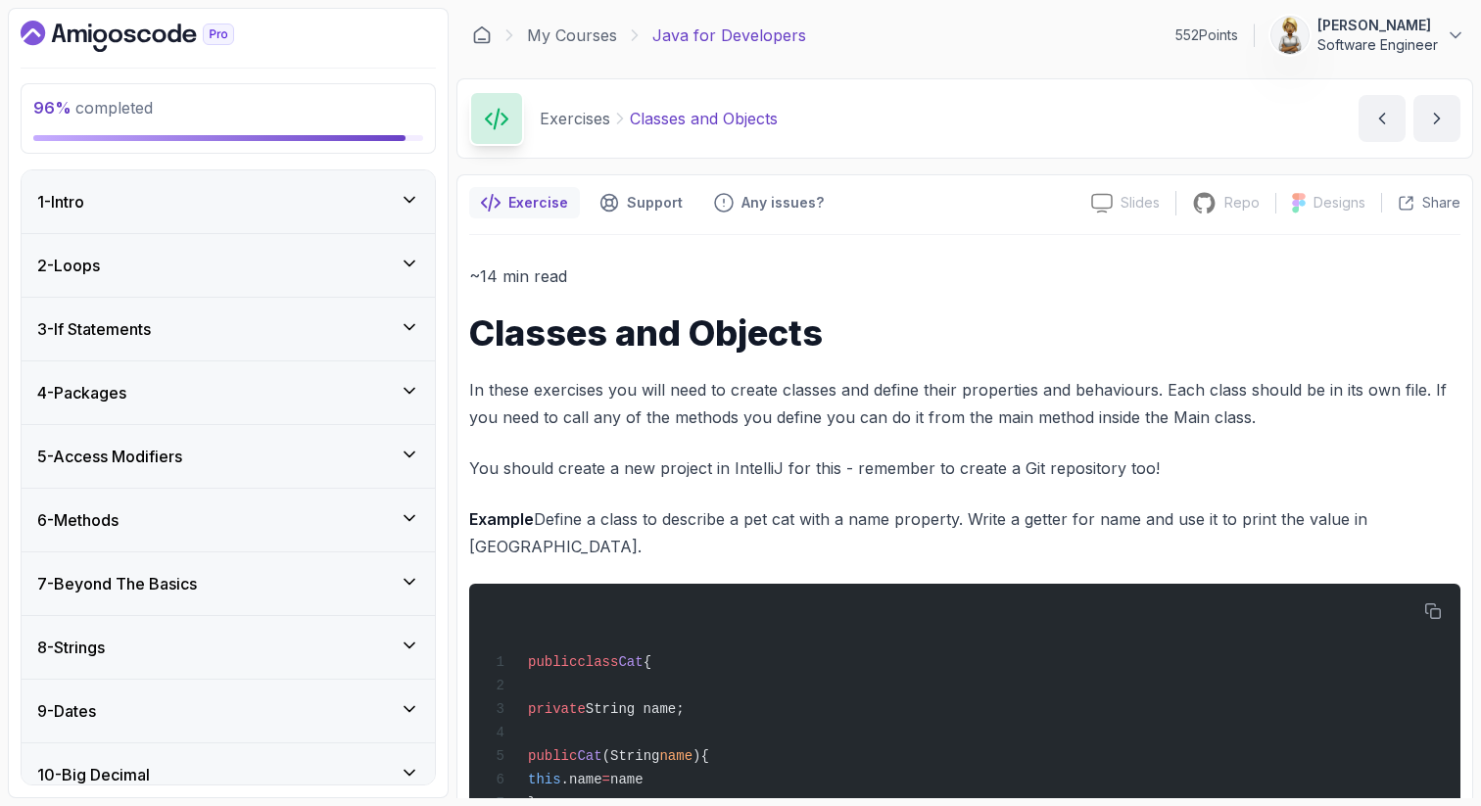  What do you see at coordinates (94, 329) in the screenshot?
I see `h3: 3 - If Statements` at bounding box center [94, 329].